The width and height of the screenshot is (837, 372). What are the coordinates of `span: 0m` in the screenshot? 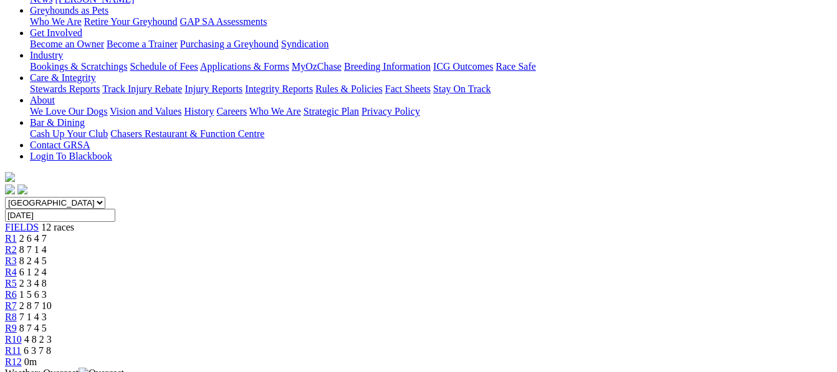 It's located at (31, 362).